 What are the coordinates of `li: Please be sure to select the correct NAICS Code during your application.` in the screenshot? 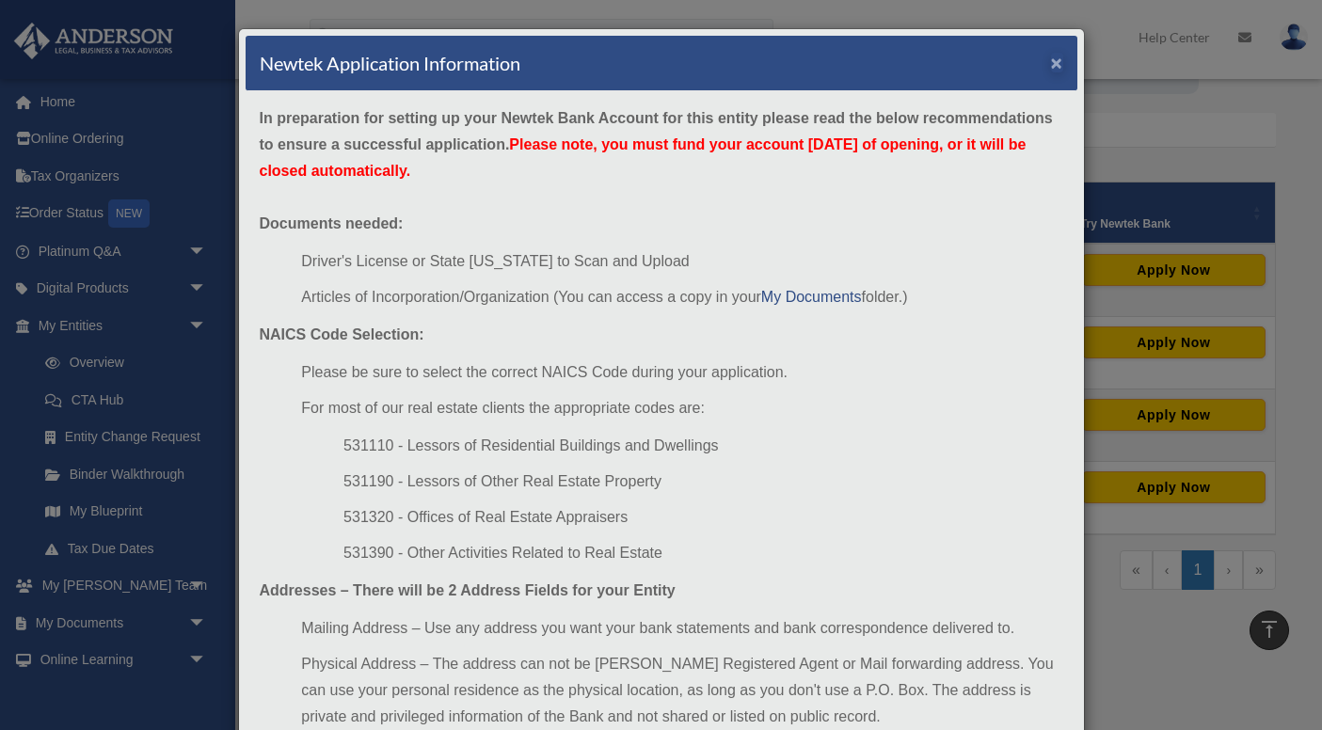 It's located at (681, 373).